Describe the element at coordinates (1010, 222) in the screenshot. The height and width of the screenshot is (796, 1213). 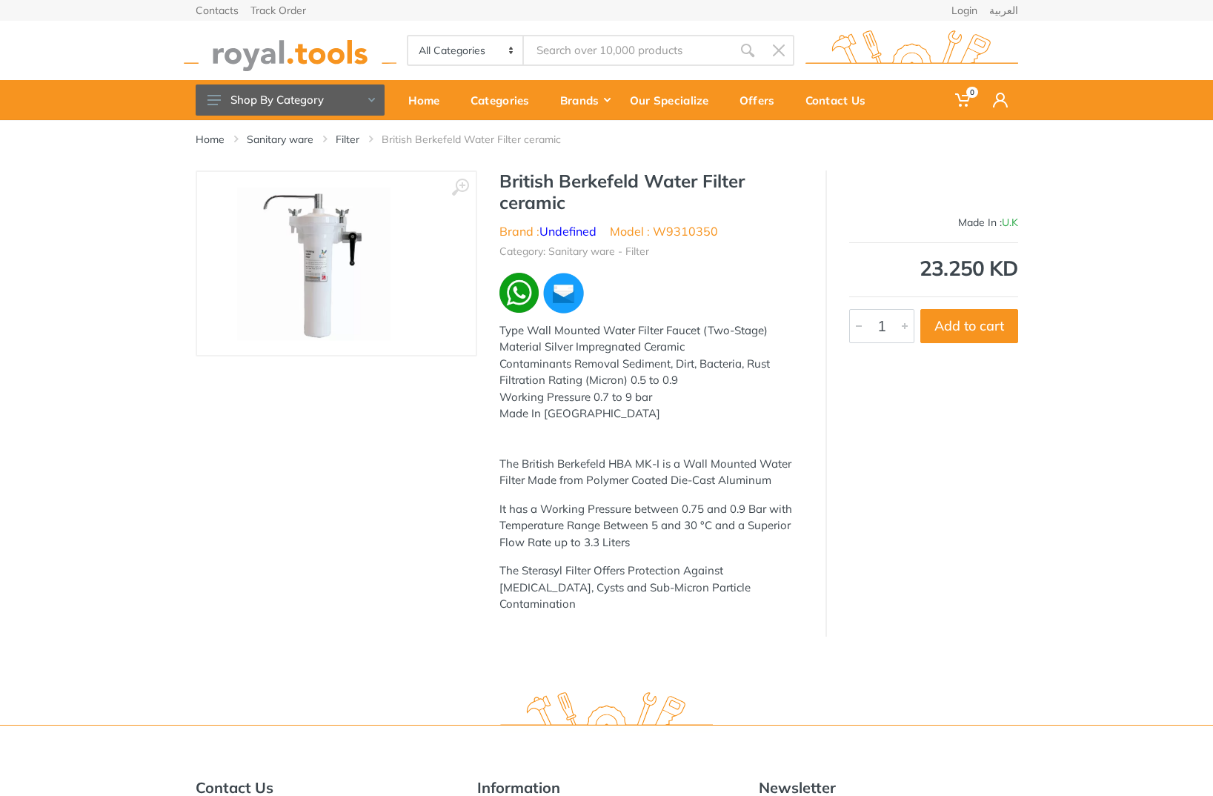
I see `span: U.K` at that location.